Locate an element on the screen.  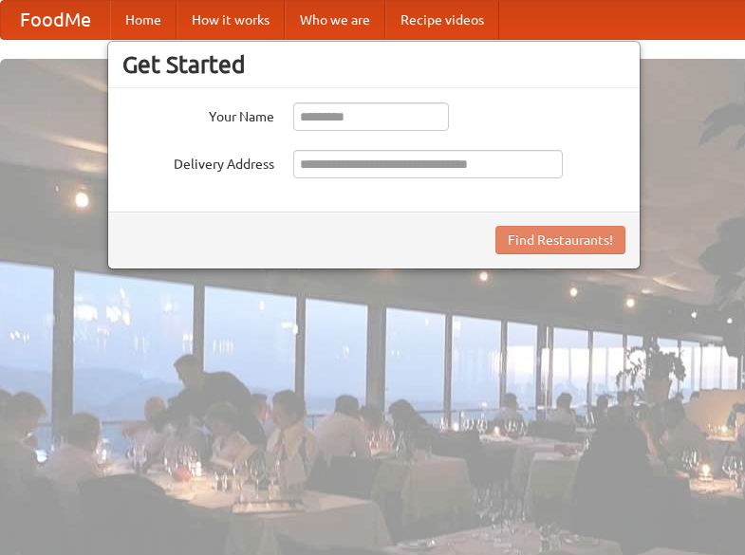
label: Delivery Address is located at coordinates (198, 161).